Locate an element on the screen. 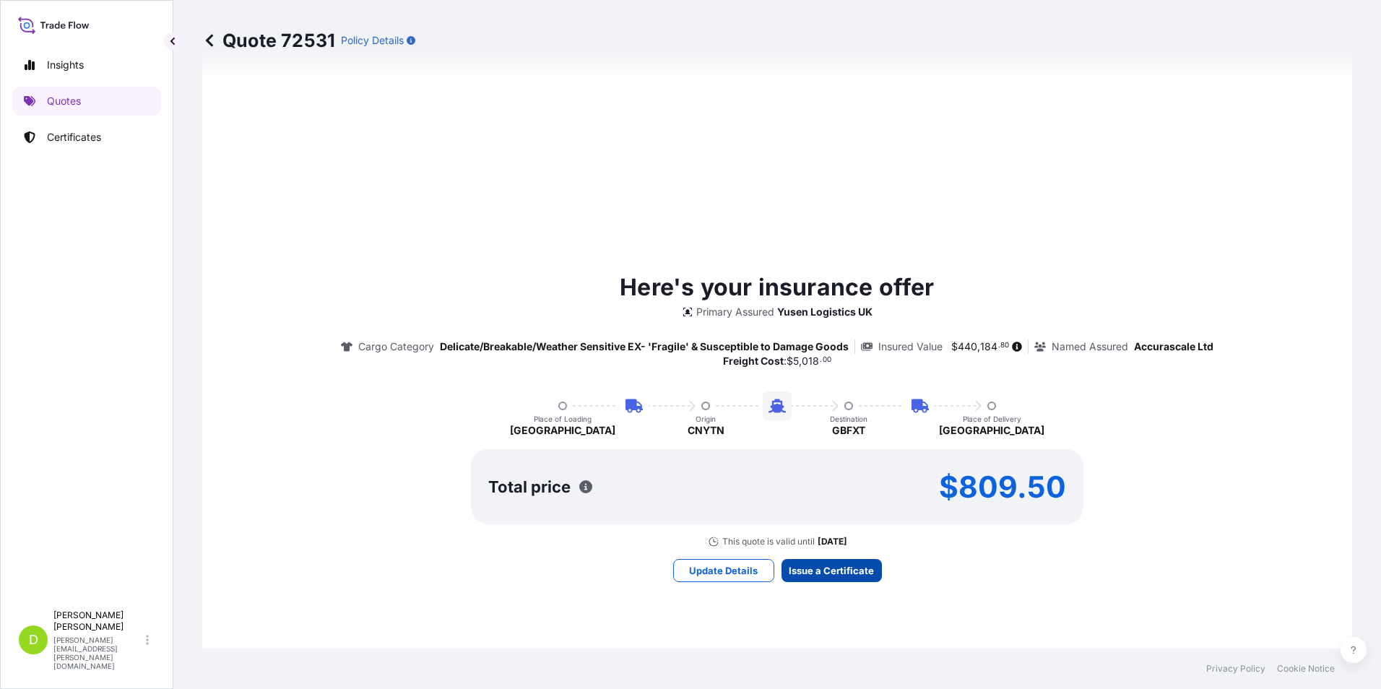  p: Quote 72531 is located at coordinates (269, 40).